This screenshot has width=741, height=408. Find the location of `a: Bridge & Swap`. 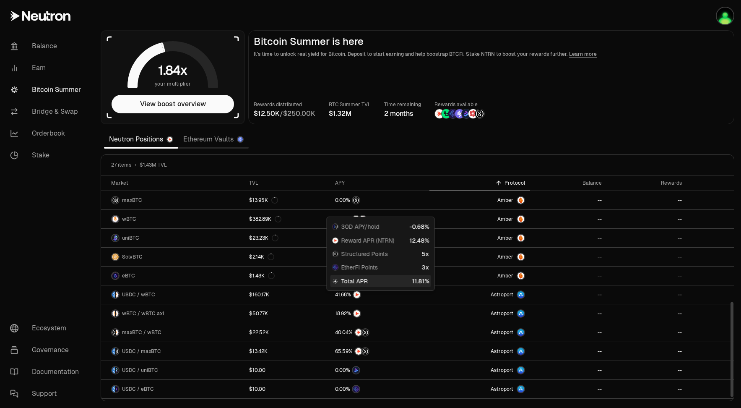

a: Bridge & Swap is located at coordinates (47, 112).